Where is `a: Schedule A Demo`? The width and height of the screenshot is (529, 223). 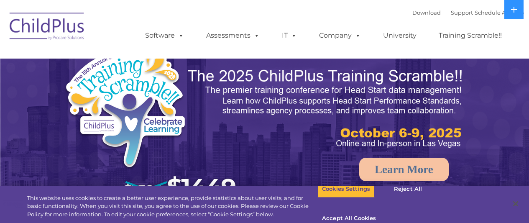 a: Schedule A Demo is located at coordinates (499, 13).